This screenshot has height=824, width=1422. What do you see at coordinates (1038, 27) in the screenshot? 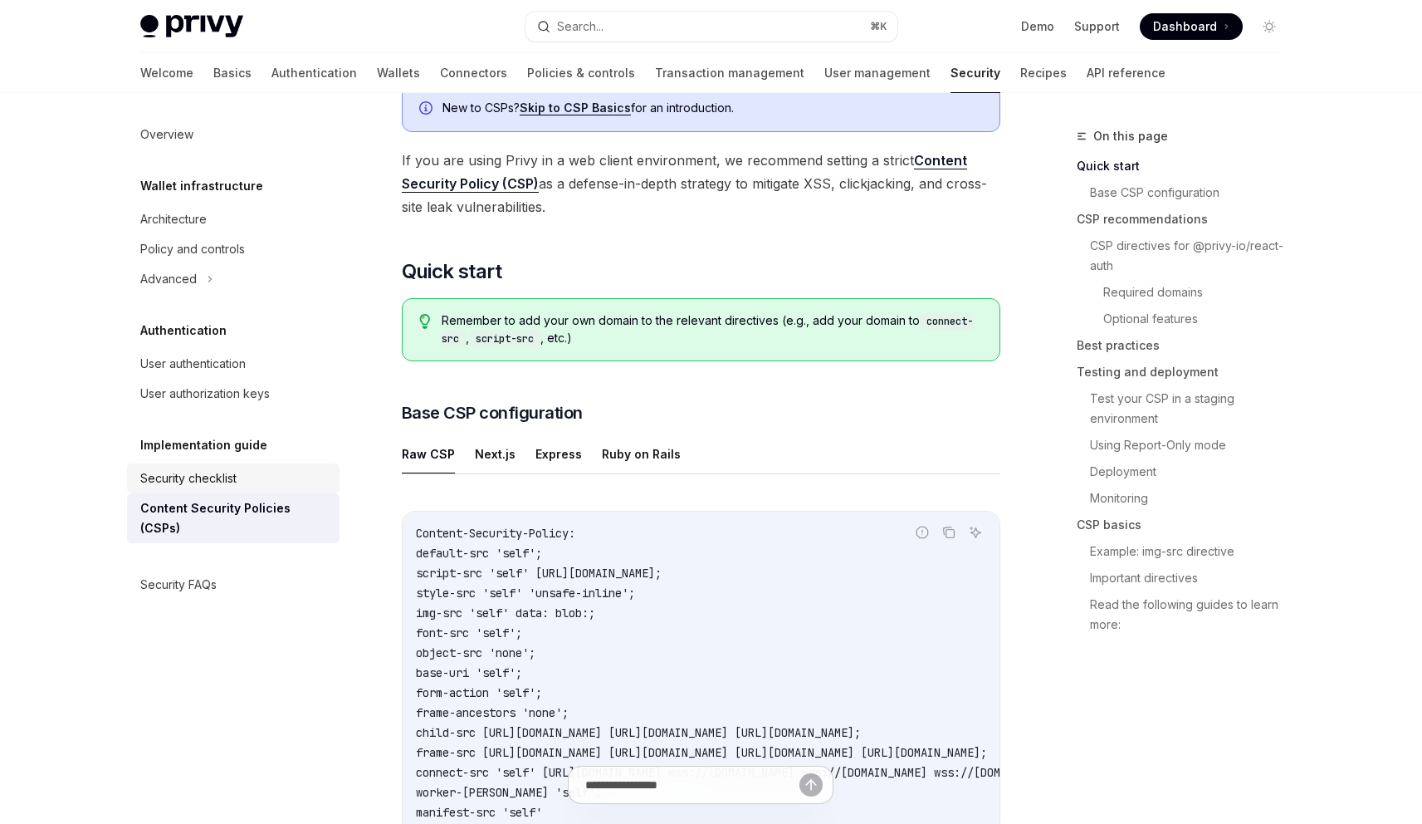
I see `a: Demo` at bounding box center [1038, 27].